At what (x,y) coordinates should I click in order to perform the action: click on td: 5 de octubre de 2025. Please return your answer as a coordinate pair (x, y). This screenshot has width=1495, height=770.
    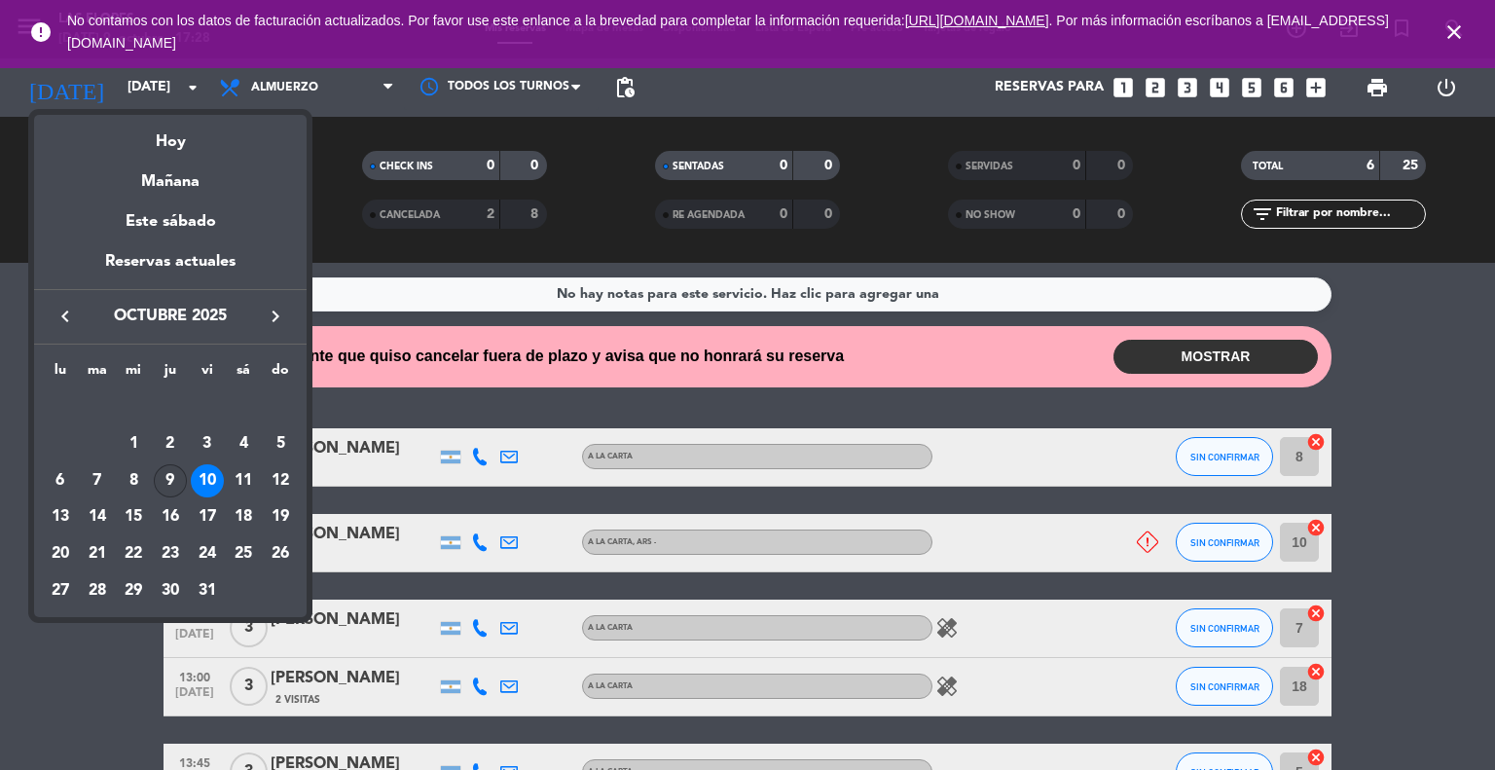
    Looking at the image, I should click on (280, 444).